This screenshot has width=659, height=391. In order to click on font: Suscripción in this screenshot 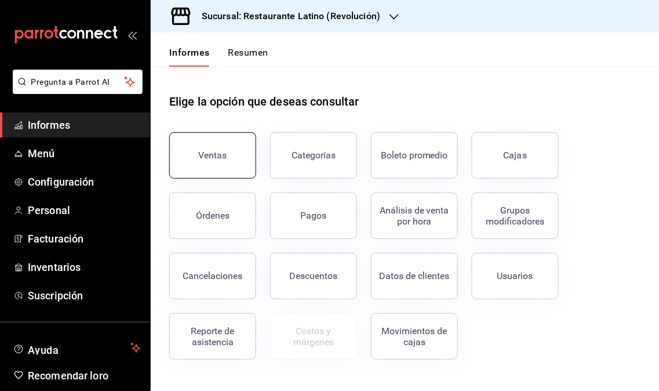, I will do `click(55, 295)`.